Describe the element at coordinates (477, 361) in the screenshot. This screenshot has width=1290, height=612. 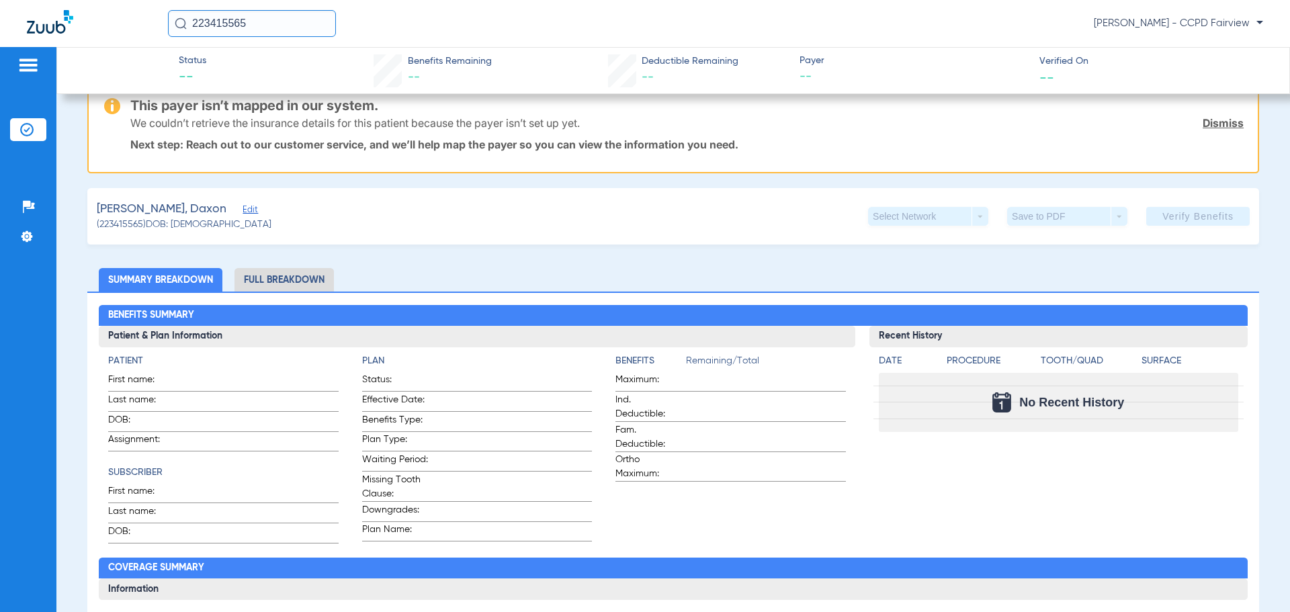
I see `app-breakdown-title: Plan` at that location.